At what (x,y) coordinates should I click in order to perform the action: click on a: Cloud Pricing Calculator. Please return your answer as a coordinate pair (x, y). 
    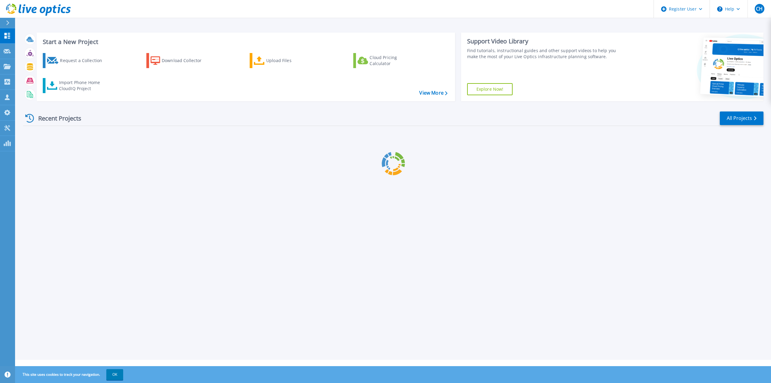
    Looking at the image, I should click on (387, 61).